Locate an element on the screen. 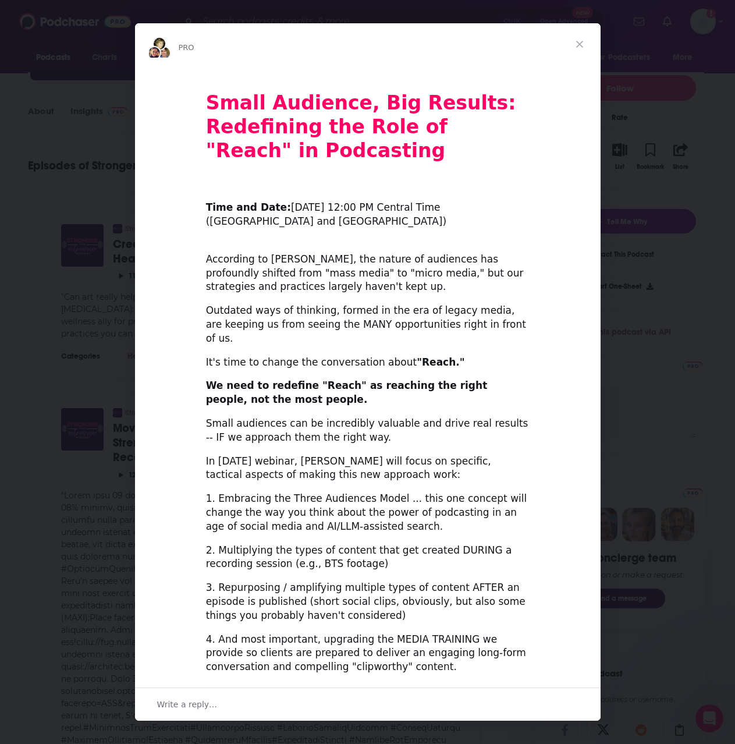 Image resolution: width=735 pixels, height=744 pixels. div: Small audiences can be incredibly valuable and drive real results -- IF we approach them the righ... is located at coordinates (368, 431).